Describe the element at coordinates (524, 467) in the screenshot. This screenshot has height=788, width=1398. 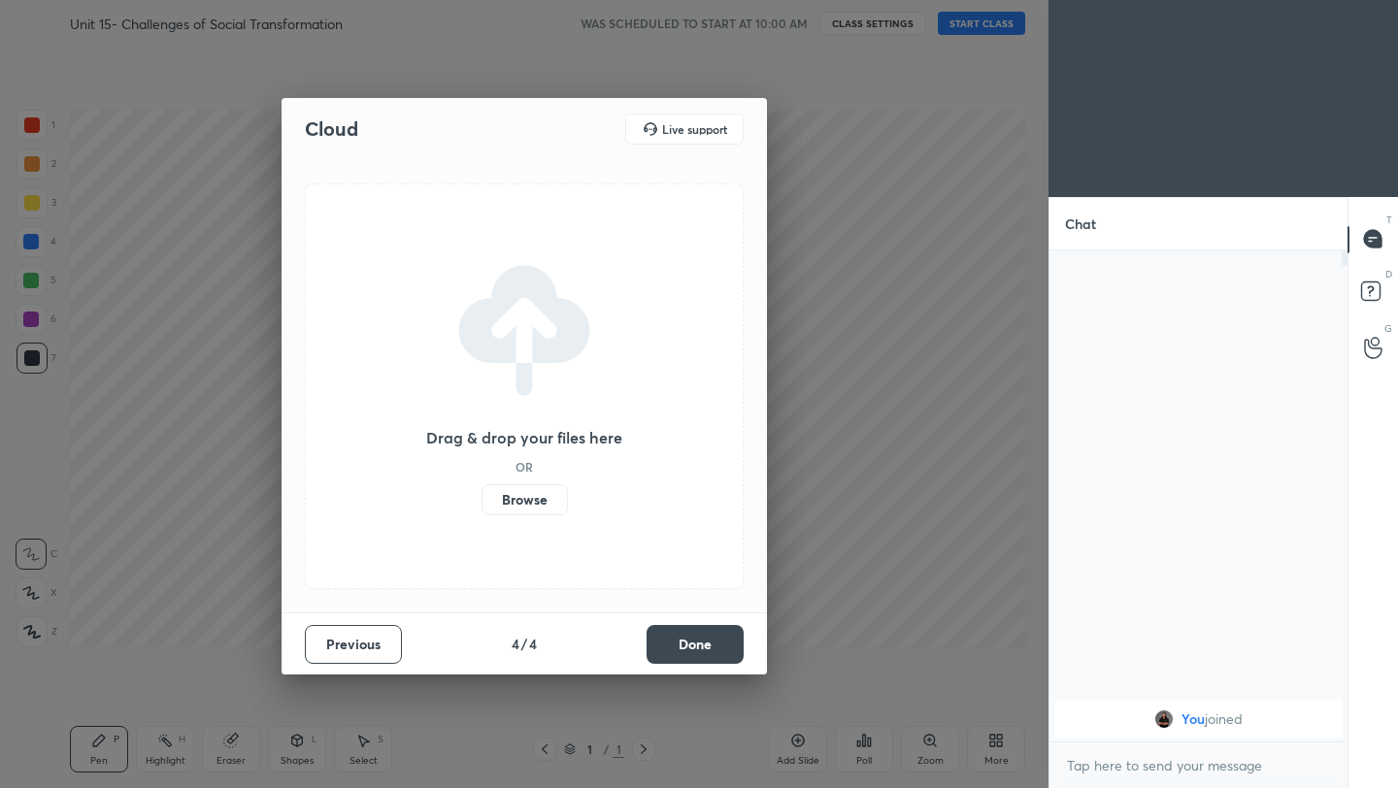
I see `h5: OR` at that location.